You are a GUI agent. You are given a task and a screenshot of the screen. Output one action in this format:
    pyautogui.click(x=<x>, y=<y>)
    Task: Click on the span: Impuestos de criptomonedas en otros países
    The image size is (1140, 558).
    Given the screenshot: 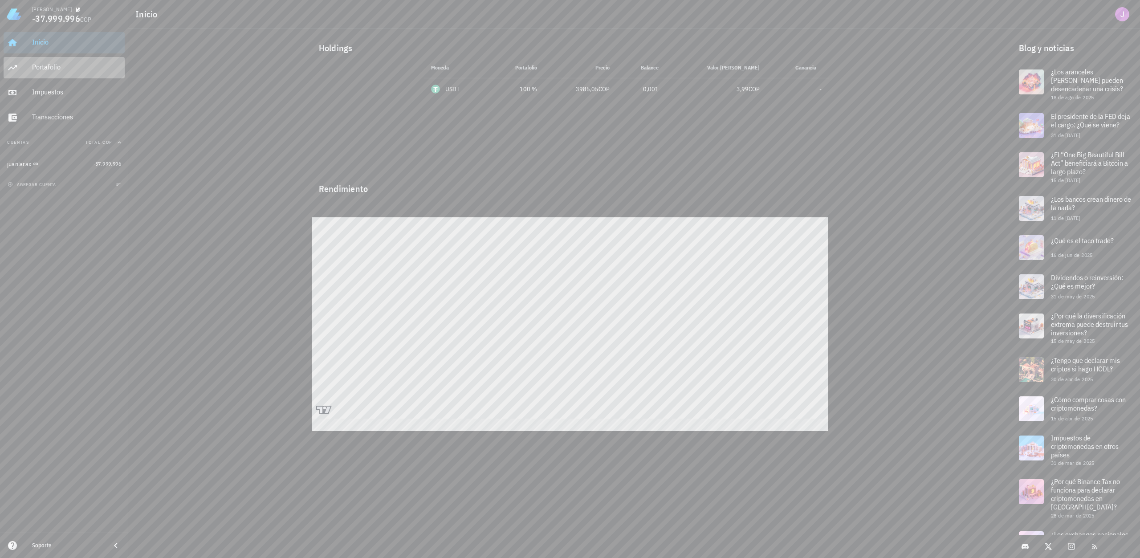 What is the action you would take?
    pyautogui.click(x=1085, y=446)
    